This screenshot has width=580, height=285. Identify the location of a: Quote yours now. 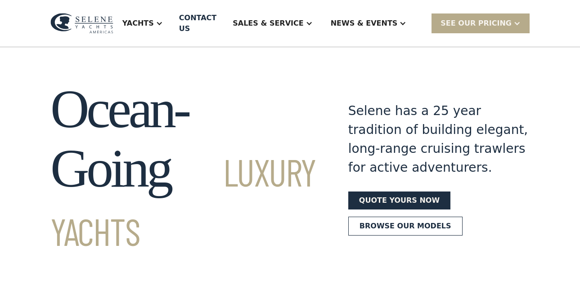
(399, 201).